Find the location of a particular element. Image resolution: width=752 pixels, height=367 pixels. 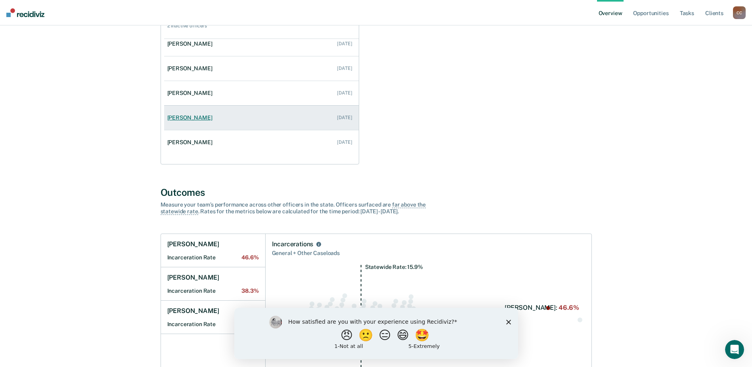

h2: 2 inactive officers is located at coordinates (191, 26).